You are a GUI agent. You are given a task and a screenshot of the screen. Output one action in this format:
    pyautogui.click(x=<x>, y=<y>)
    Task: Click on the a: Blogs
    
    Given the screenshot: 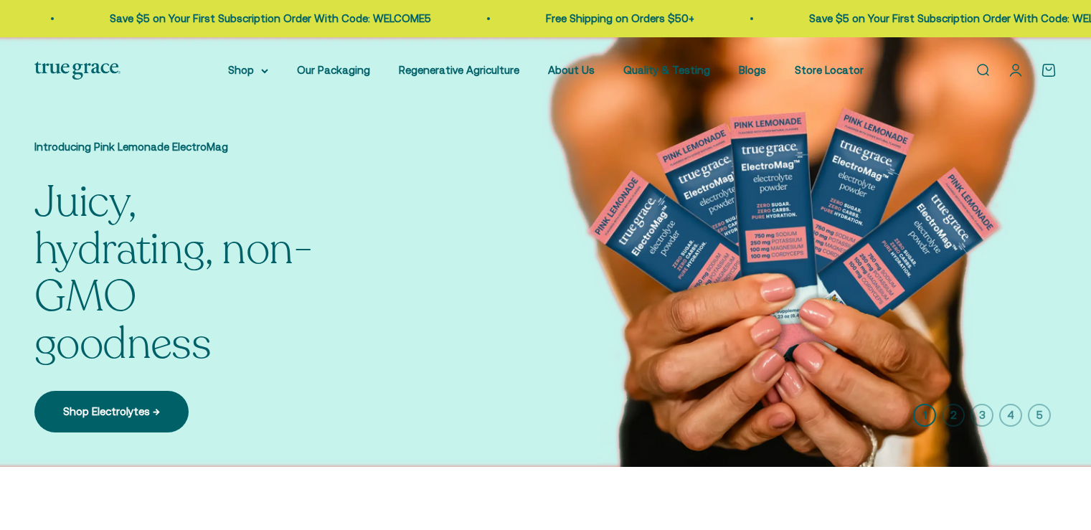 What is the action you would take?
    pyautogui.click(x=753, y=70)
    